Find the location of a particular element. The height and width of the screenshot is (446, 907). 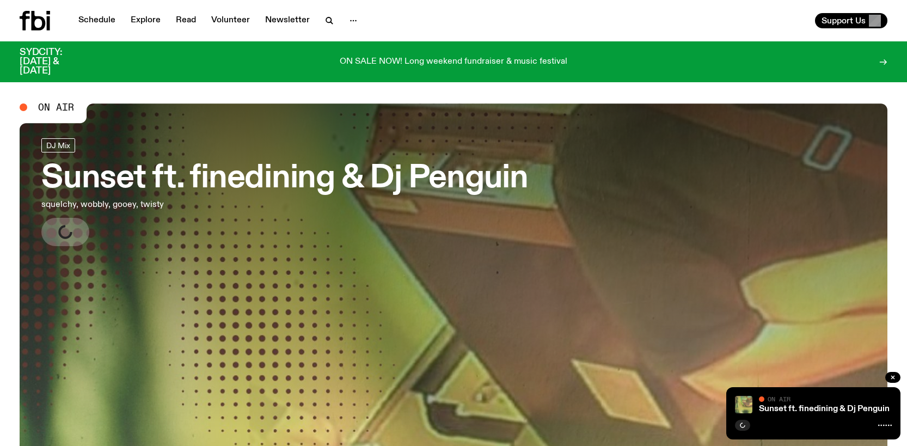

span: DJ Mix is located at coordinates (58, 145).